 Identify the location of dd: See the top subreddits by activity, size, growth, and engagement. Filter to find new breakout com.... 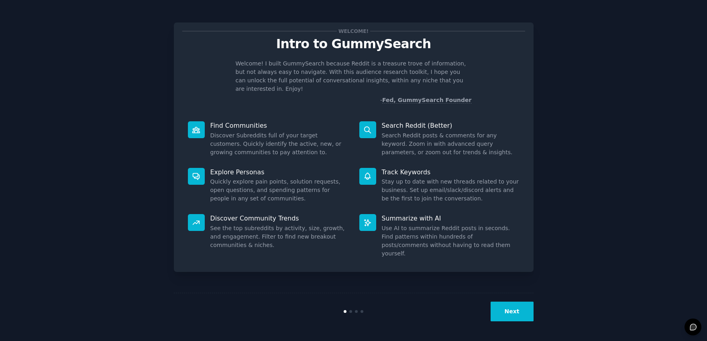
(279, 236).